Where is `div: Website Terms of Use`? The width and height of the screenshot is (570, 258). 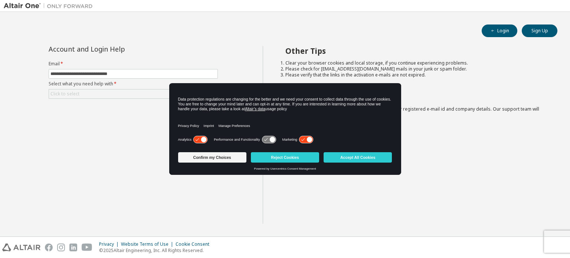 div: Website Terms of Use is located at coordinates (148, 244).